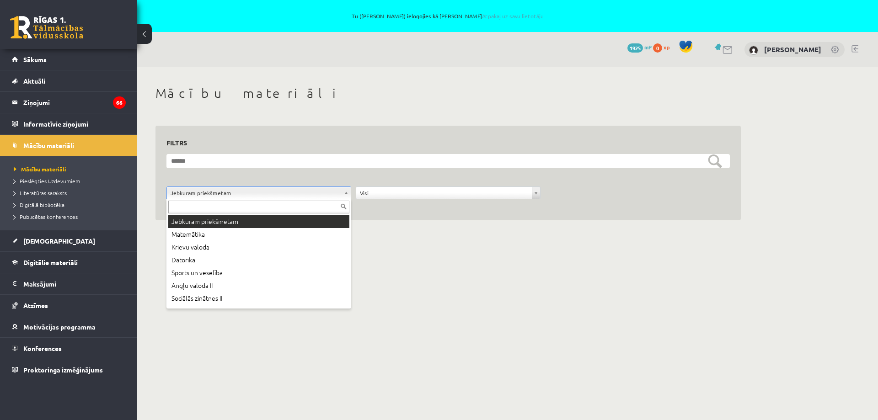 The image size is (878, 420). Describe the element at coordinates (259, 299) in the screenshot. I see `div: Sociālās zinātnes II` at that location.